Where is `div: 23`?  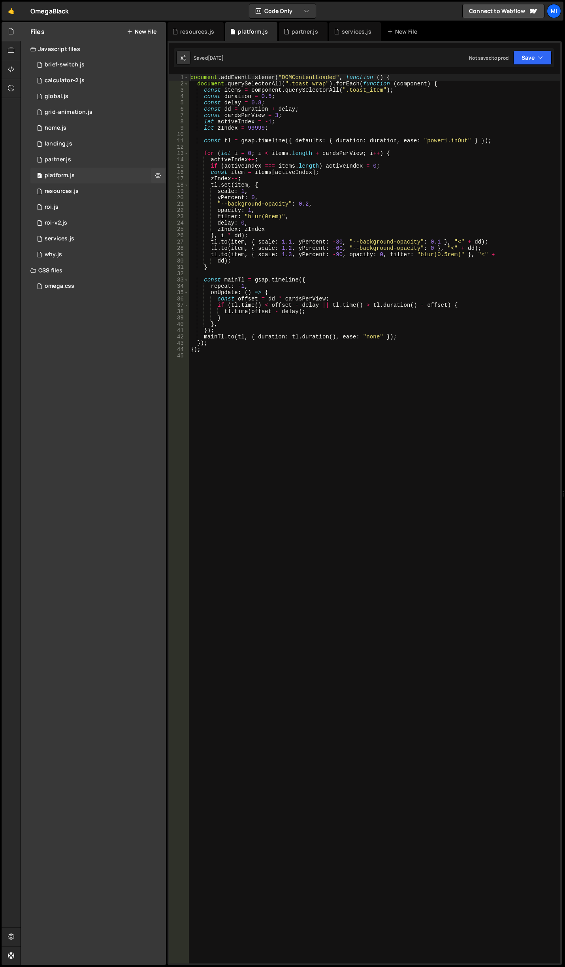 div: 23 is located at coordinates (179, 217).